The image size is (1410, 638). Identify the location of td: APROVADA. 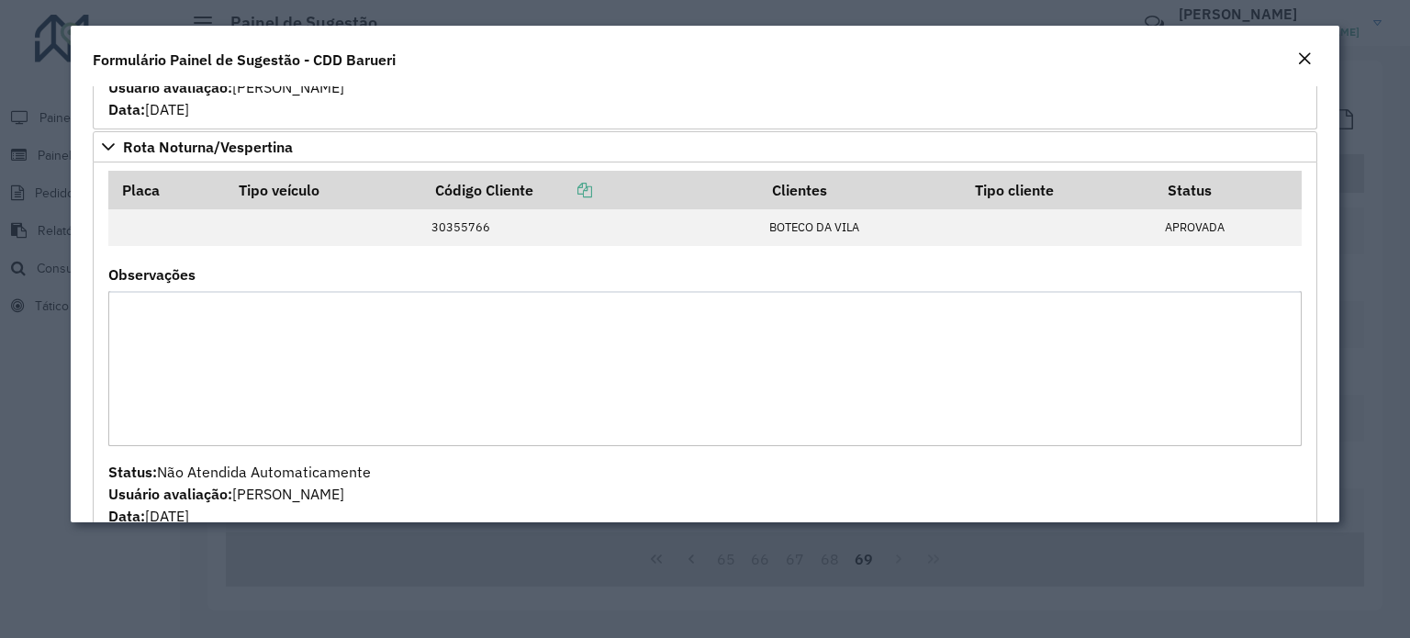
(1227, 228).